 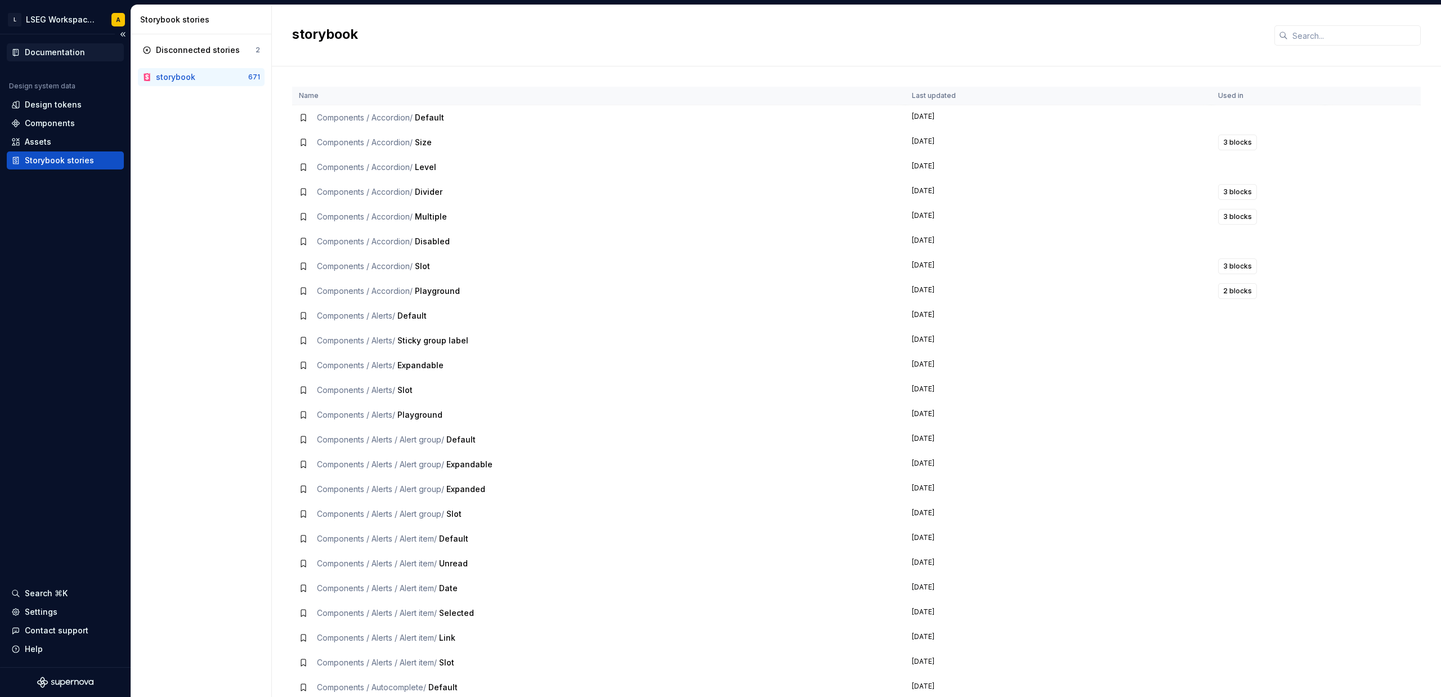 What do you see at coordinates (41, 612) in the screenshot?
I see `div: Settings` at bounding box center [41, 612].